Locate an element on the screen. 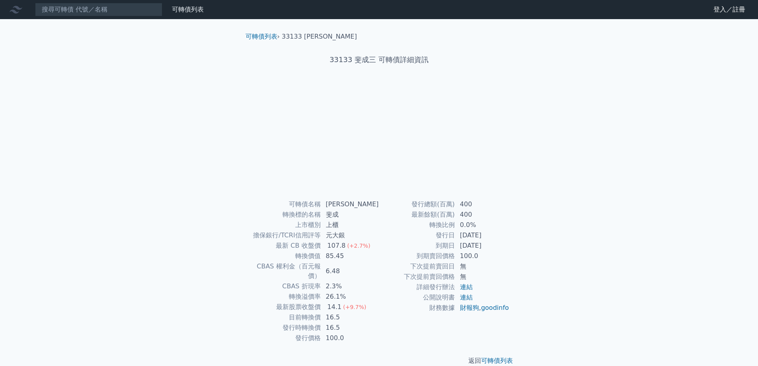 This screenshot has height=366, width=758. td: 公開說明書 is located at coordinates (417, 297).